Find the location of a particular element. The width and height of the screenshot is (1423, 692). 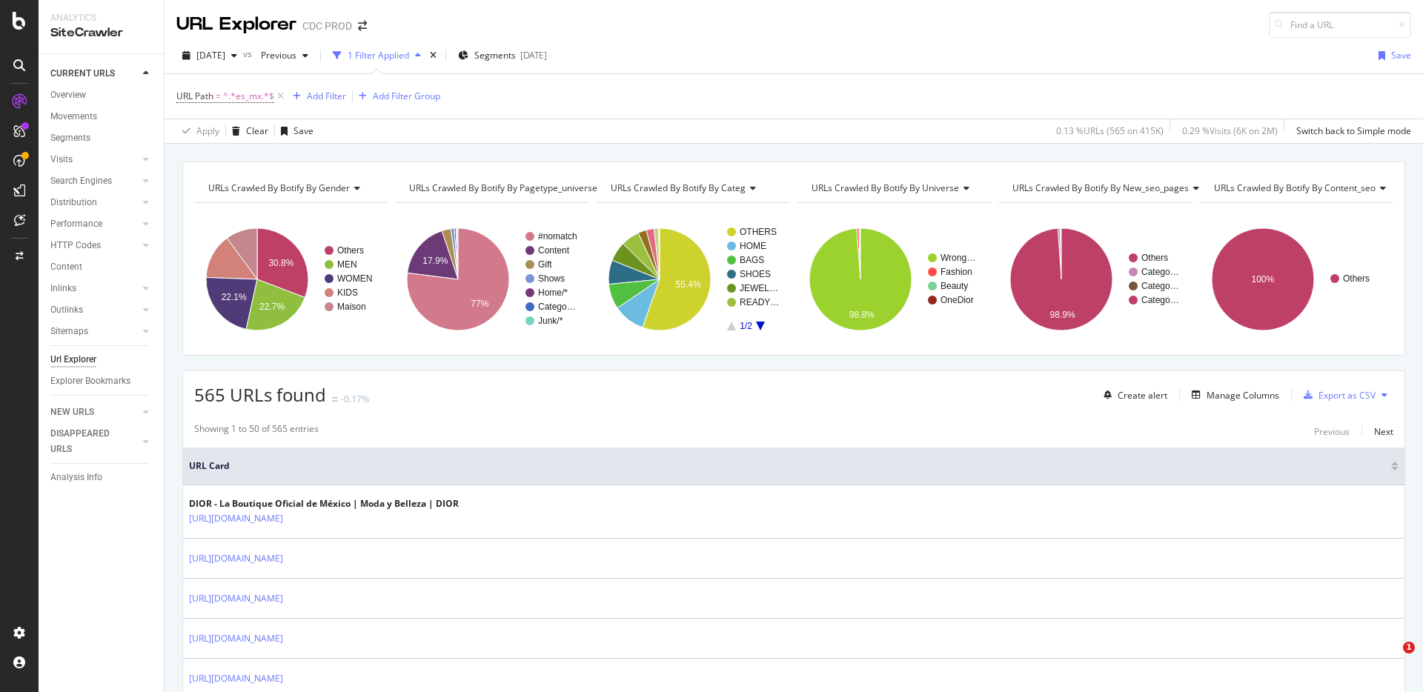

span: URLs Crawled By Botify By categ is located at coordinates (678, 188).